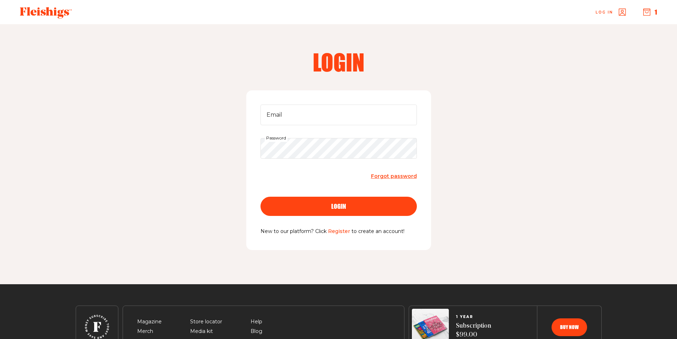 The width and height of the screenshot is (677, 339). I want to click on span: Media kit, so click(201, 331).